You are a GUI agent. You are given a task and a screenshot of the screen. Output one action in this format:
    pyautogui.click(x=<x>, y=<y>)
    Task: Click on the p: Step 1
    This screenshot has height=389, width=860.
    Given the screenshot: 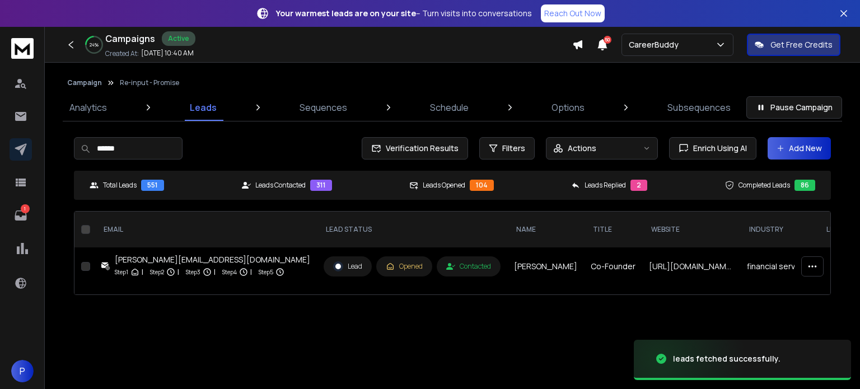 What is the action you would take?
    pyautogui.click(x=121, y=272)
    